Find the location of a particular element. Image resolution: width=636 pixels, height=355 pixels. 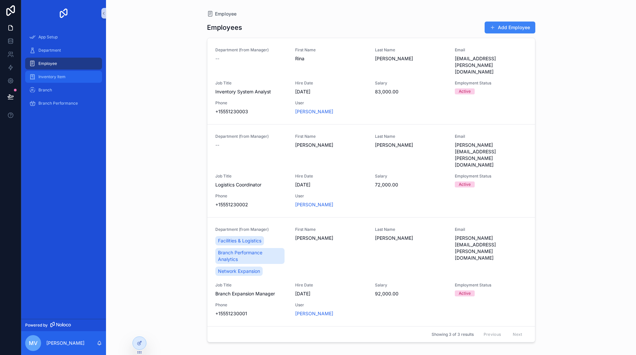

span: Branch Expansion Manager is located at coordinates (251, 294).